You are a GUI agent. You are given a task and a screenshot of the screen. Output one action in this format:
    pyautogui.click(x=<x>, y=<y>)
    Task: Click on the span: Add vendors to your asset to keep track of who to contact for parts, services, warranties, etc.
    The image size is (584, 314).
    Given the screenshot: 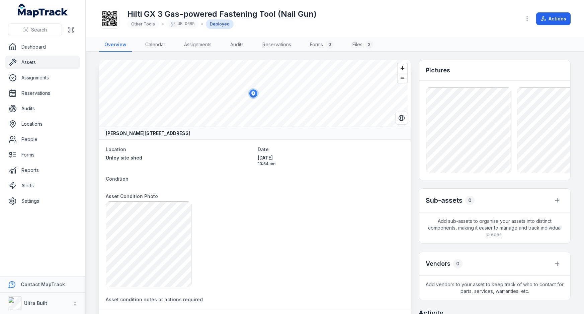 What is the action you would take?
    pyautogui.click(x=495, y=288)
    